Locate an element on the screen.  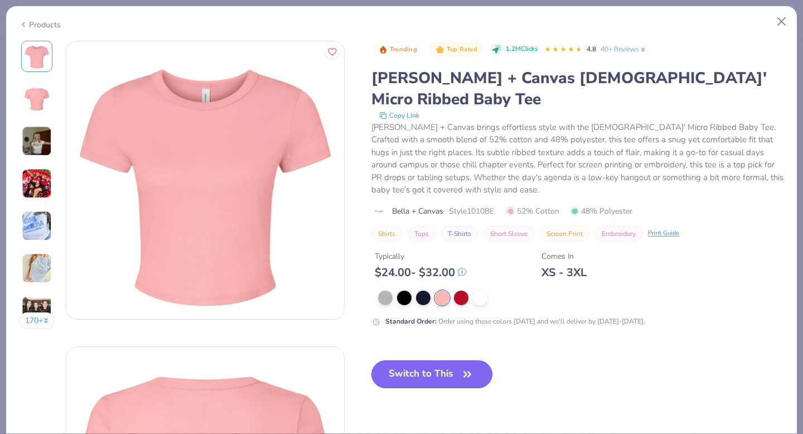
span: Bella + Canvas is located at coordinates (418, 211).